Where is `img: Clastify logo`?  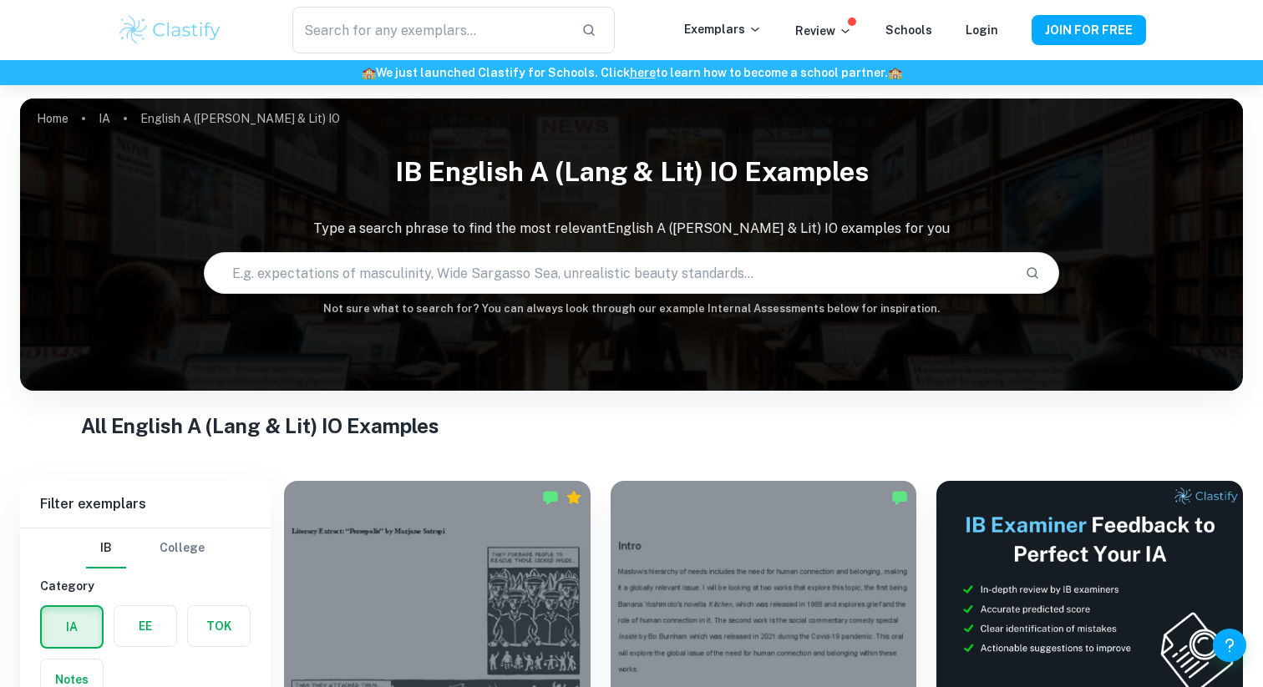
img: Clastify logo is located at coordinates (170, 30).